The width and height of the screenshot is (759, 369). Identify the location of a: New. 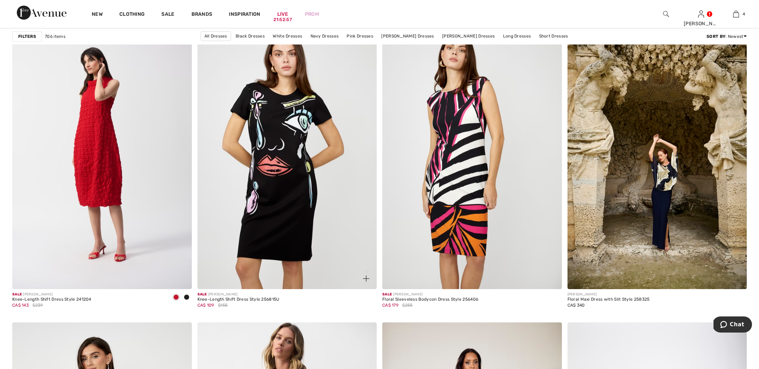
(97, 15).